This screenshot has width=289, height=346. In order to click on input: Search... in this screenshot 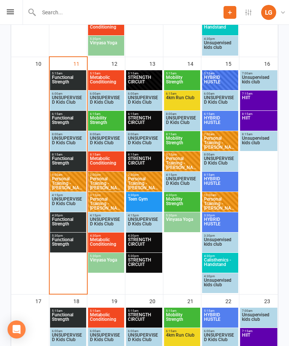, I will do `click(130, 12)`.